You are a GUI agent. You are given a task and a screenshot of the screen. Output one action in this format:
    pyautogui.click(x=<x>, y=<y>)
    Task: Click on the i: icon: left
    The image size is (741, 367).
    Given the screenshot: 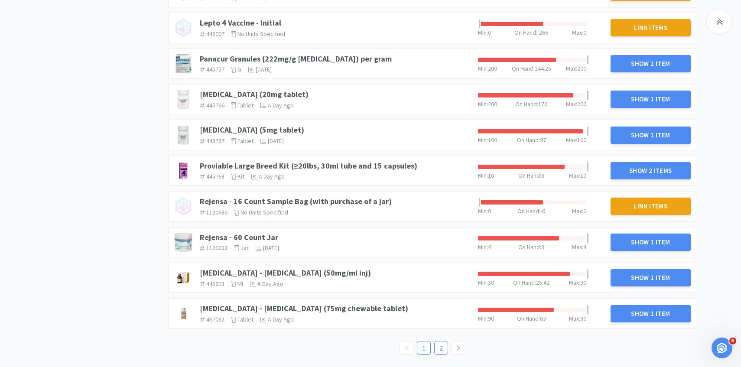 What is the action you would take?
    pyautogui.click(x=407, y=348)
    